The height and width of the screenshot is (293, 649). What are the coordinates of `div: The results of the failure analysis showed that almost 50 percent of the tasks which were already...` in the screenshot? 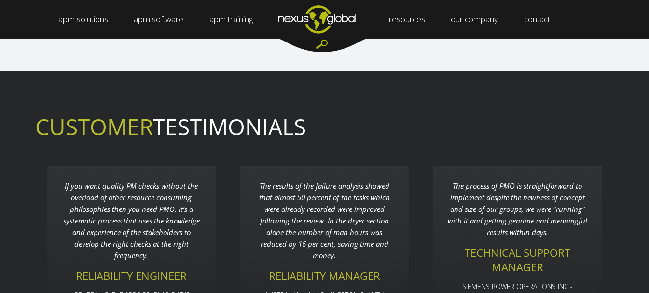 It's located at (324, 221).